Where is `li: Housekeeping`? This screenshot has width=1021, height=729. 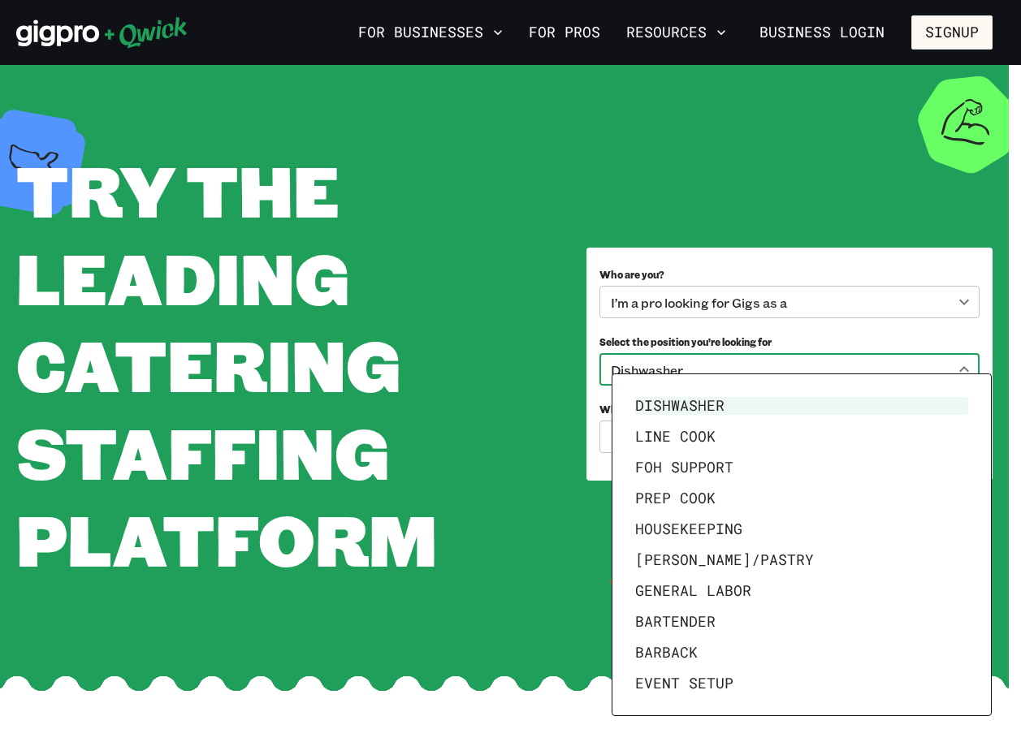
li: Housekeeping is located at coordinates (802, 530).